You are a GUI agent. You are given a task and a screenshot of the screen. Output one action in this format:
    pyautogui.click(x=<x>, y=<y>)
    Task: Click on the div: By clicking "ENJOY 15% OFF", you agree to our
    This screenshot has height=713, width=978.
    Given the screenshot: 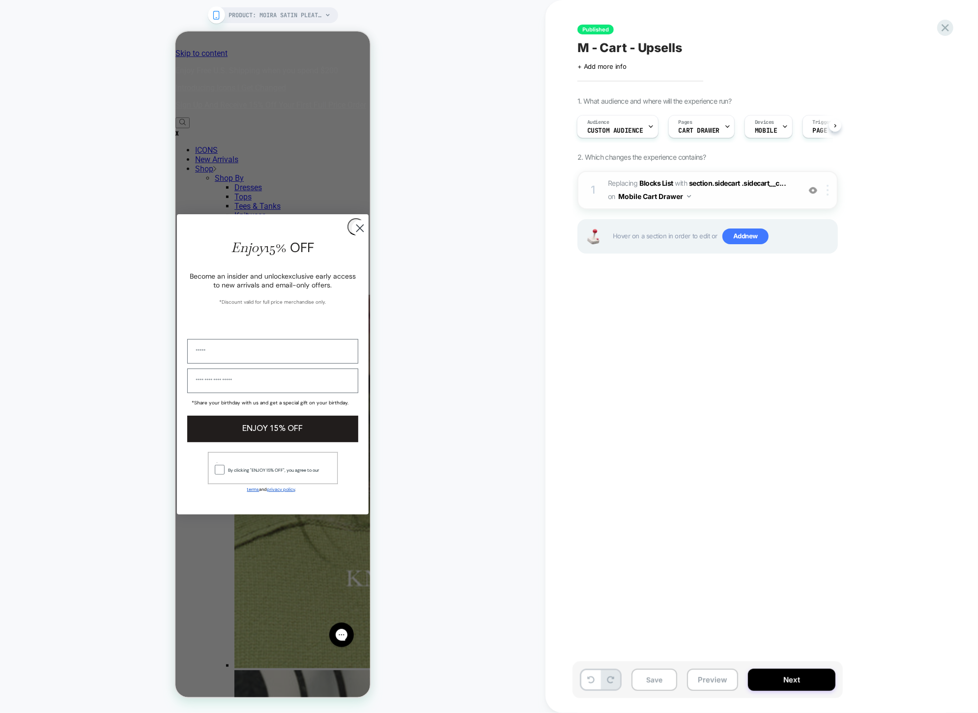 What is the action you would take?
    pyautogui.click(x=98, y=439)
    